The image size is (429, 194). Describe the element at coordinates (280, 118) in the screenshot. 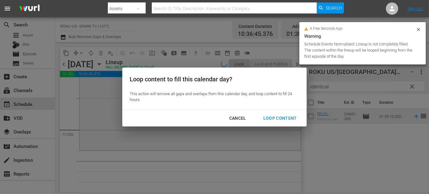

I see `button: Loop Content` at that location.